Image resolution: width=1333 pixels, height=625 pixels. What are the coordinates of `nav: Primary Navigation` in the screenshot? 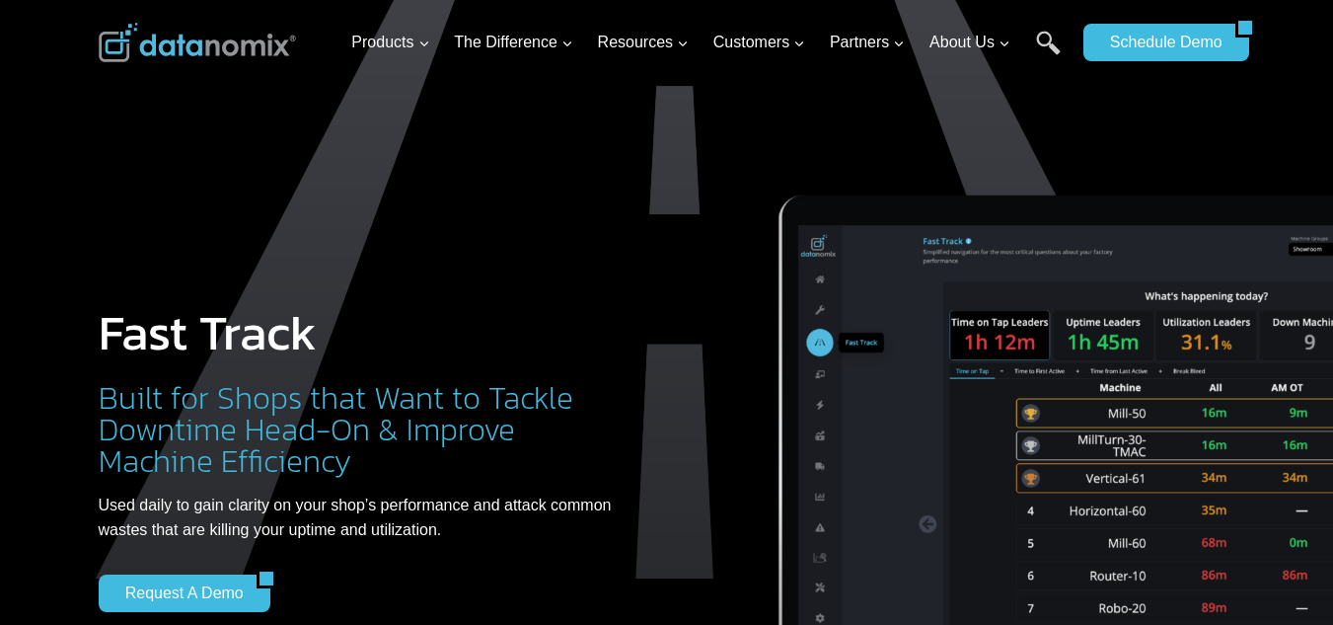 It's located at (709, 42).